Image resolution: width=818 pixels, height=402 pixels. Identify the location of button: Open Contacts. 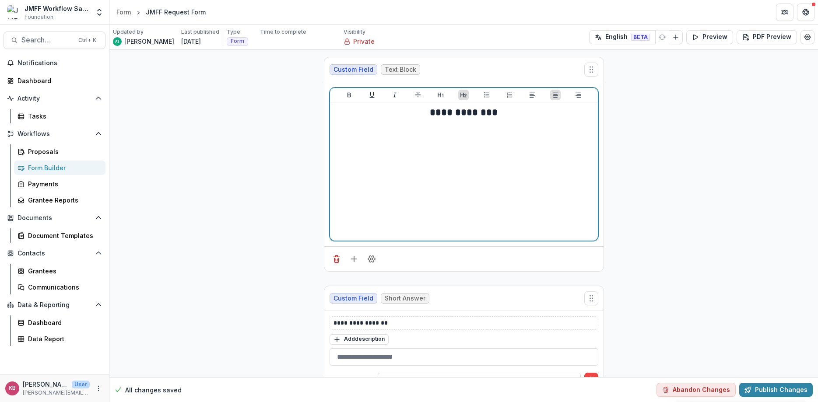
(54, 253).